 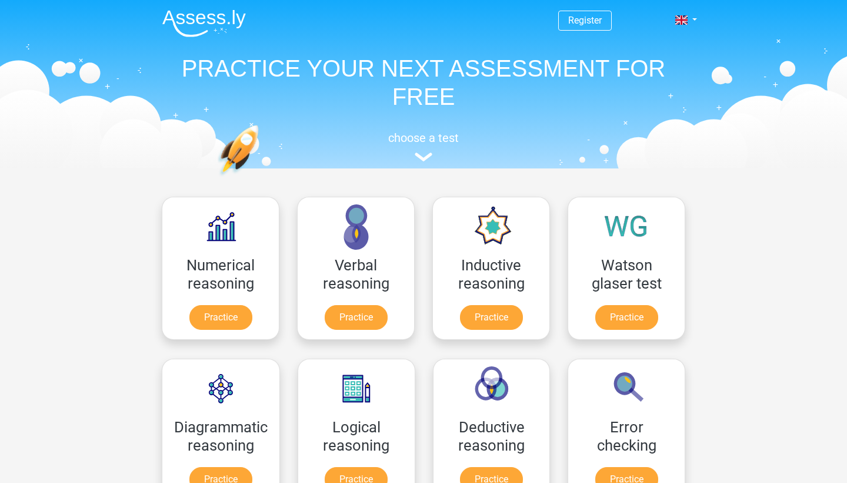 What do you see at coordinates (261, 178) in the screenshot?
I see `img: practice` at bounding box center [261, 178].